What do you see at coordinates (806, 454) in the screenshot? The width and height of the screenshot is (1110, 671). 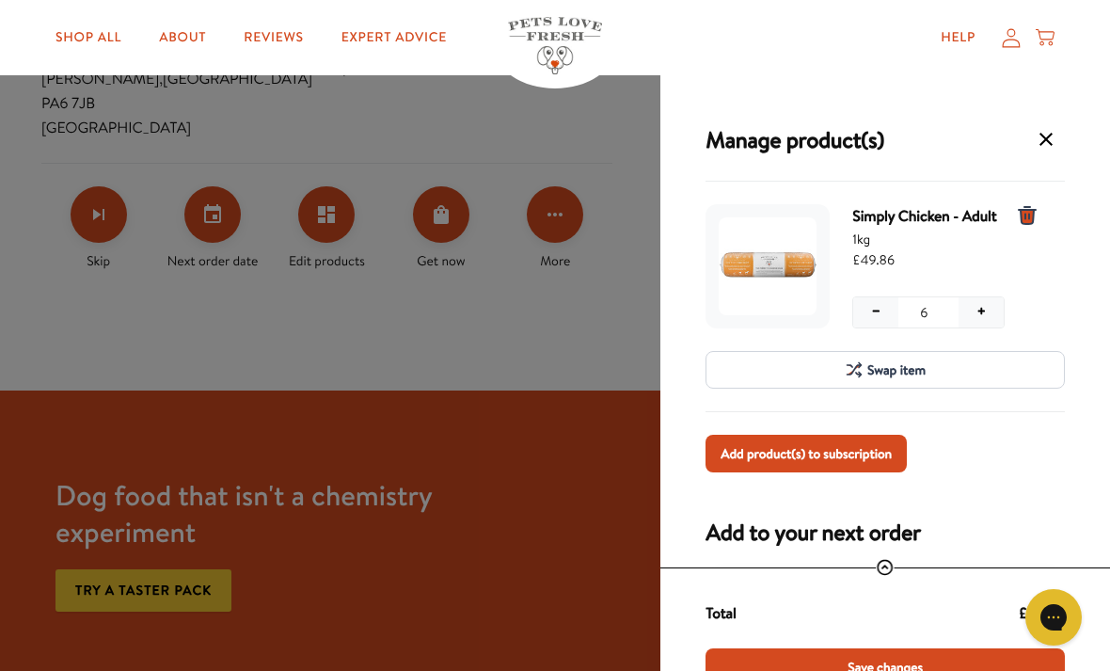 I see `button: Add product(s) to subscription` at bounding box center [806, 454].